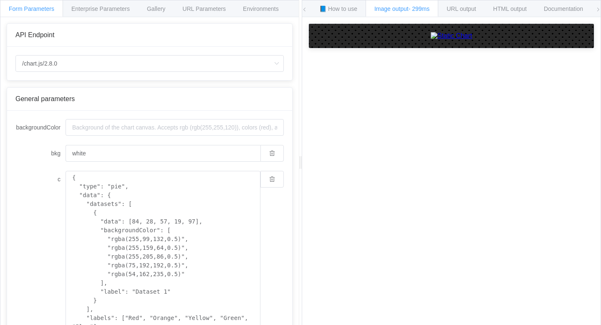 The height and width of the screenshot is (325, 601). What do you see at coordinates (31, 9) in the screenshot?
I see `span: Form Parameters` at bounding box center [31, 9].